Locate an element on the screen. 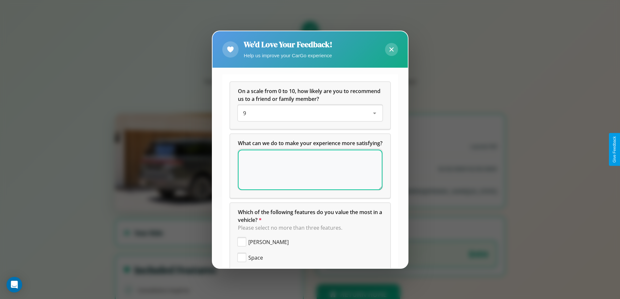 The image size is (620, 299). div: Give Feedback is located at coordinates (615, 149).